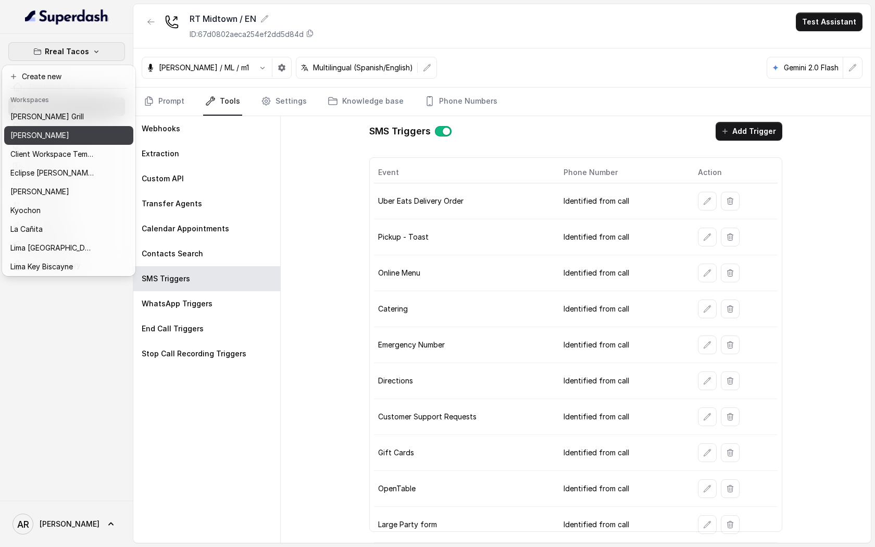  I want to click on button: Create new, so click(69, 77).